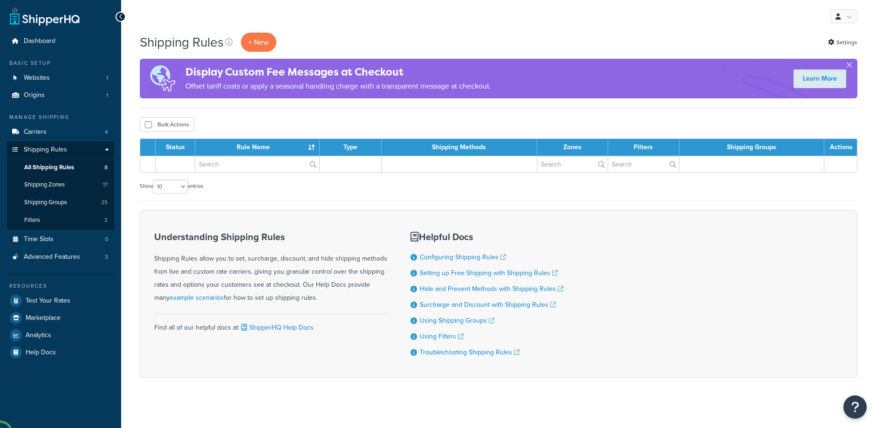  I want to click on h1: Shipping Rules, so click(182, 42).